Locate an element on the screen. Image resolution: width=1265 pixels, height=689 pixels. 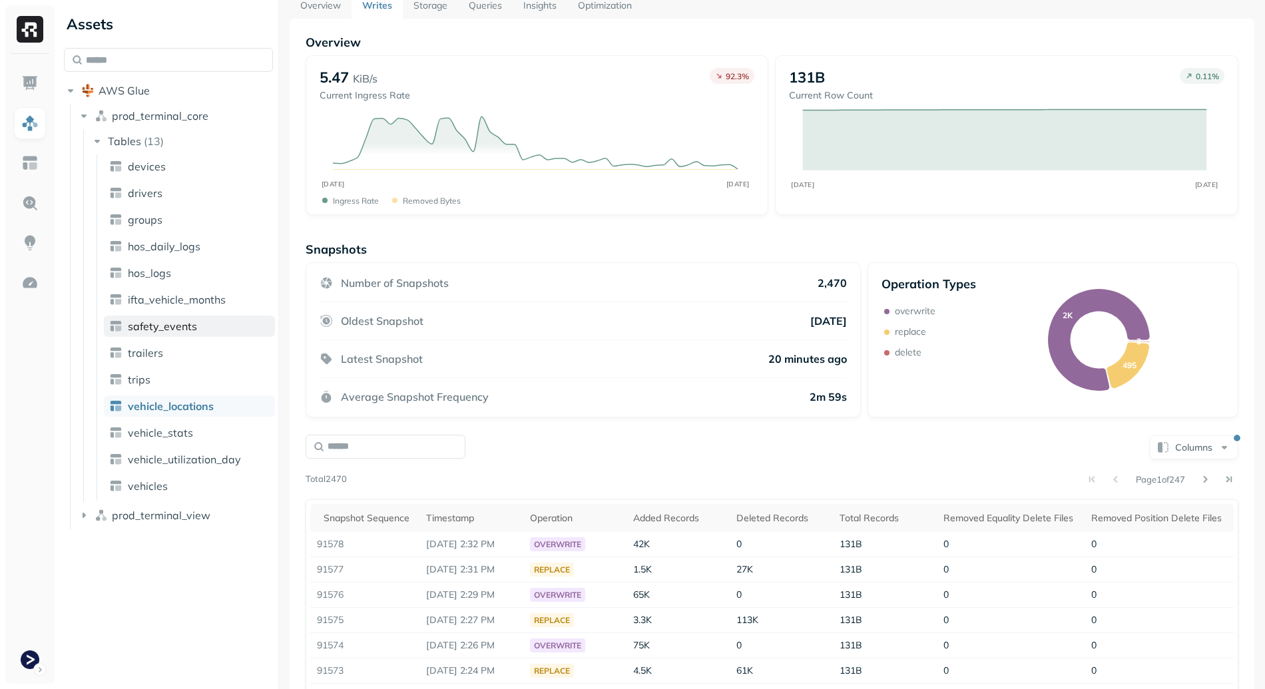
div: Added Records is located at coordinates (678, 518).